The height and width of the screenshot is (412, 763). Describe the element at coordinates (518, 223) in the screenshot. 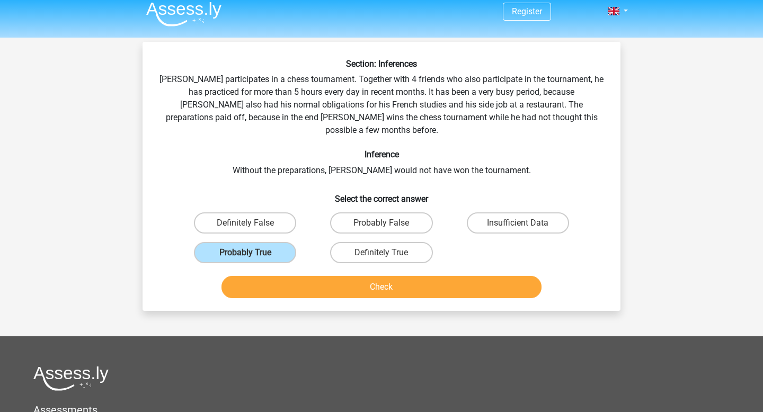

I see `label: Insufficient Data` at that location.